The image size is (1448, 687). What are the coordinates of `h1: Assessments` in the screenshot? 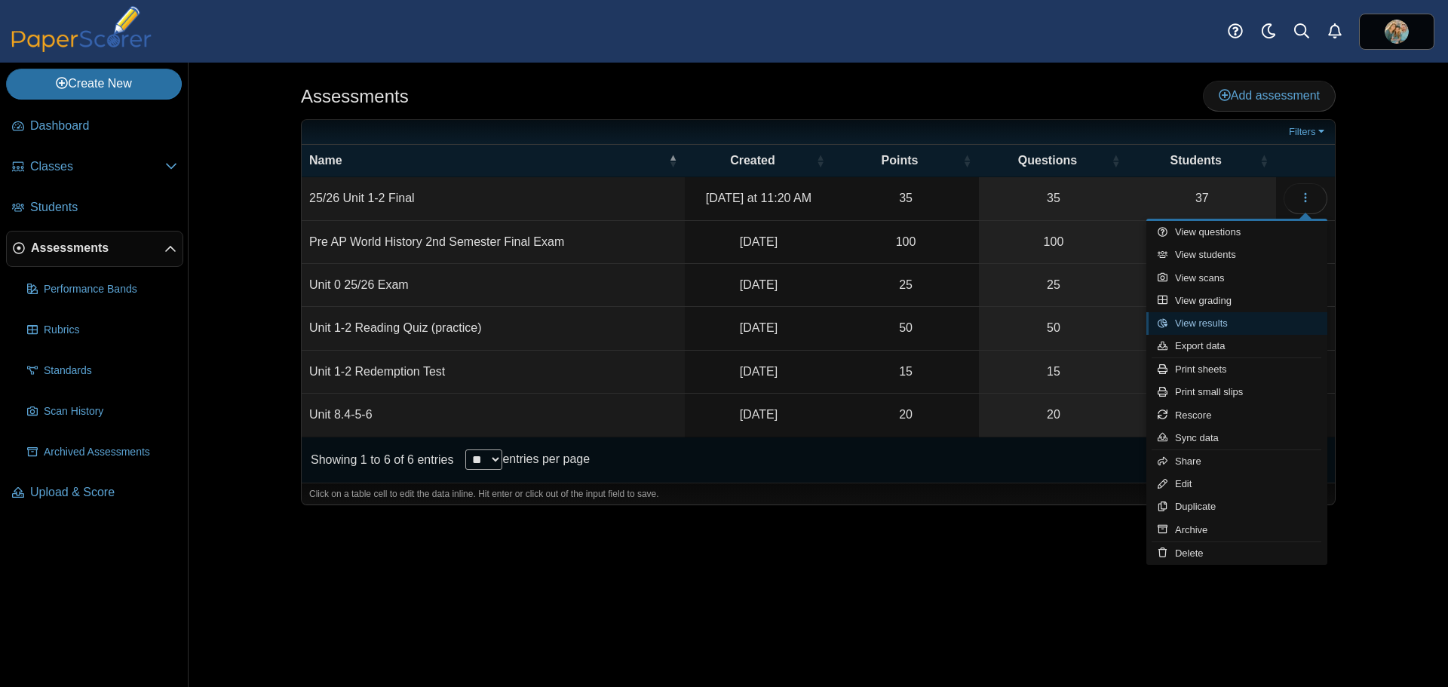 It's located at (355, 97).